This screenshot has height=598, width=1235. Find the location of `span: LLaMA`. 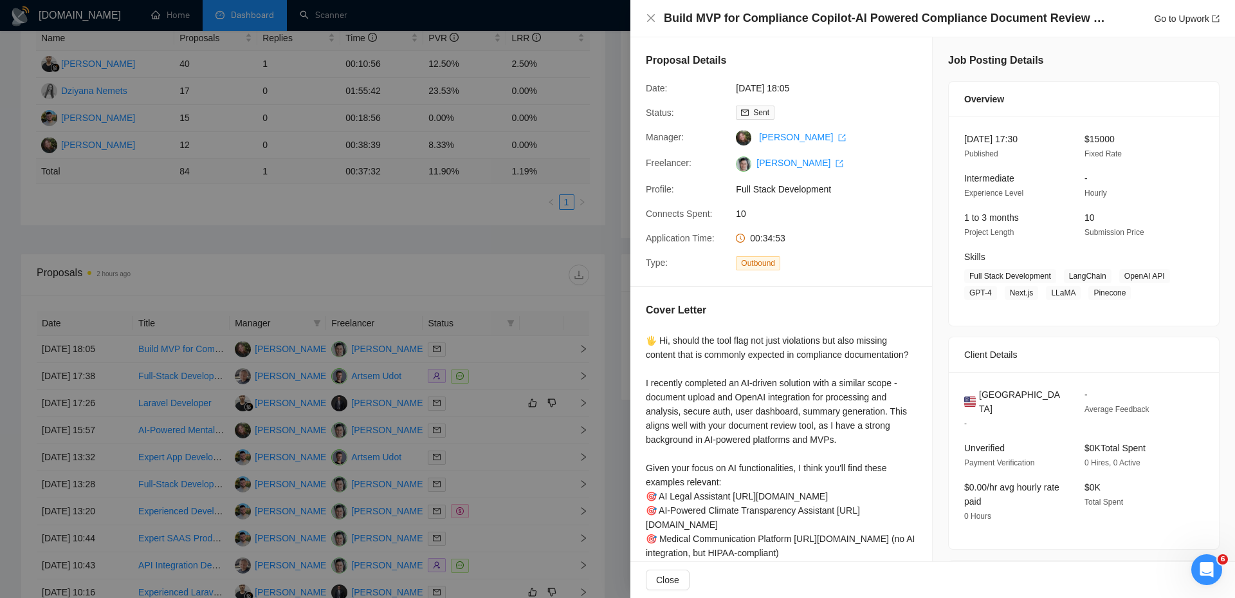

span: LLaMA is located at coordinates (1064, 293).